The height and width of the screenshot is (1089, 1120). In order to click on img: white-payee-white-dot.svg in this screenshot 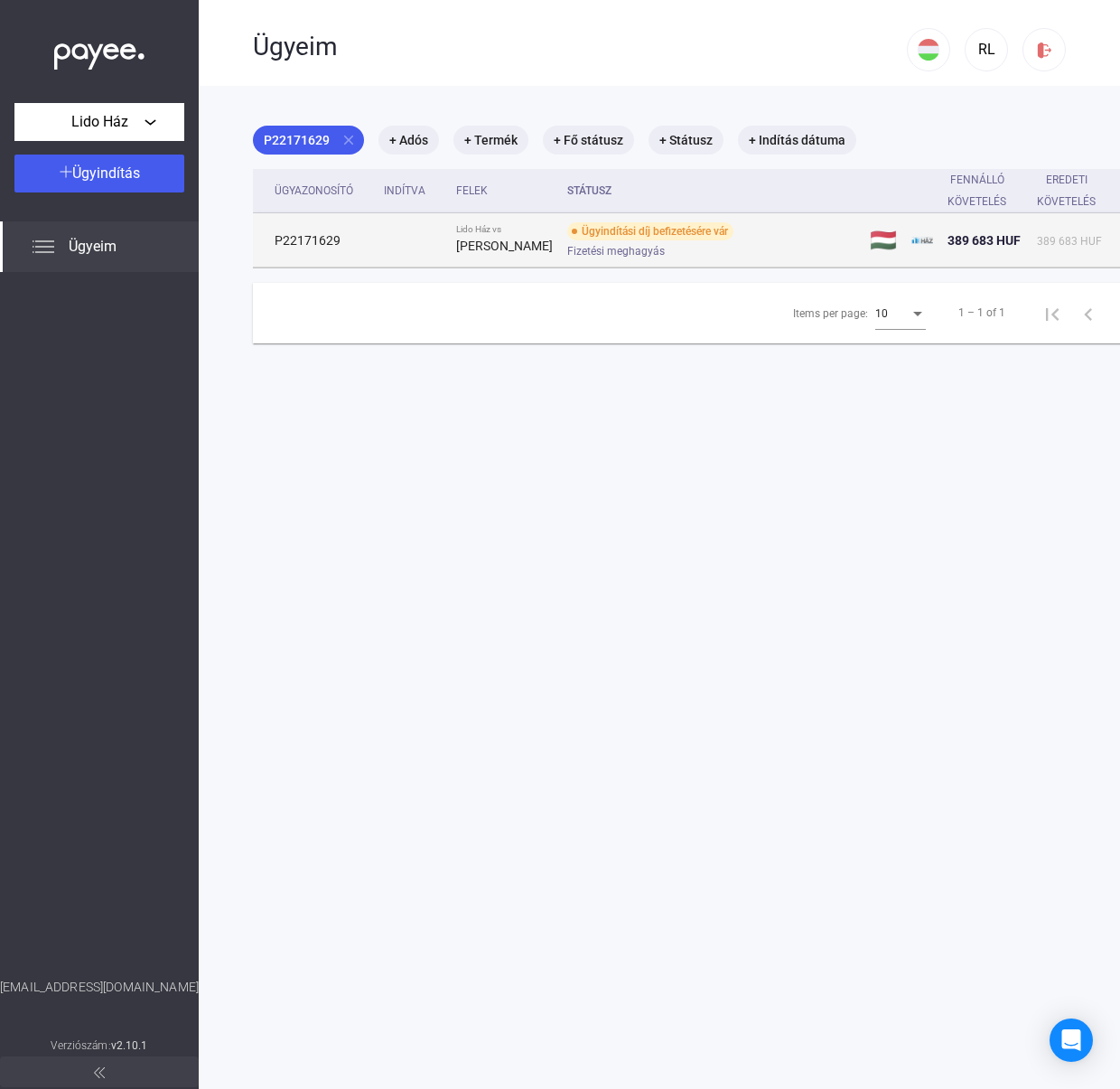, I will do `click(100, 51)`.